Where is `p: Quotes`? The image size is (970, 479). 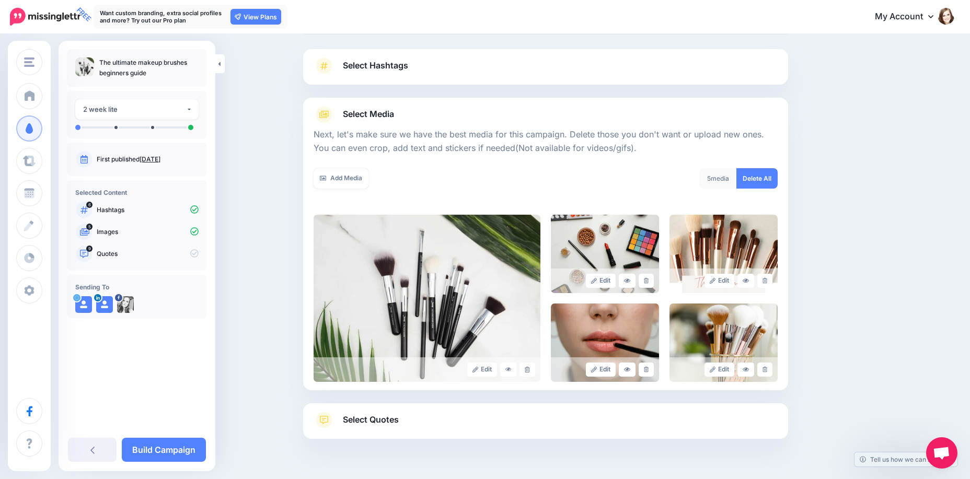
p: Quotes is located at coordinates (147, 254).